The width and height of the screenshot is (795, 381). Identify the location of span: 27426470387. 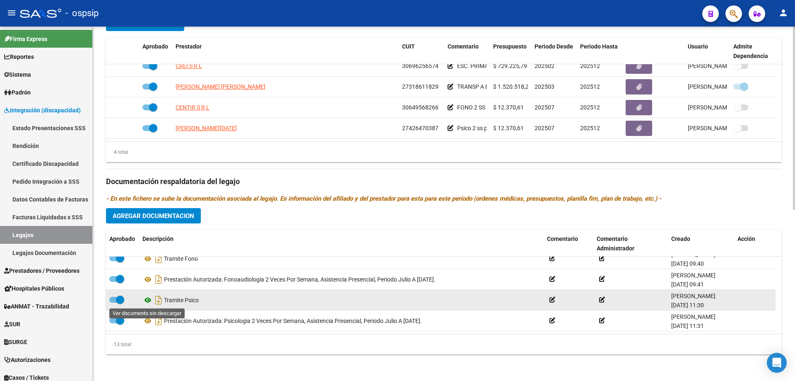
(420, 128).